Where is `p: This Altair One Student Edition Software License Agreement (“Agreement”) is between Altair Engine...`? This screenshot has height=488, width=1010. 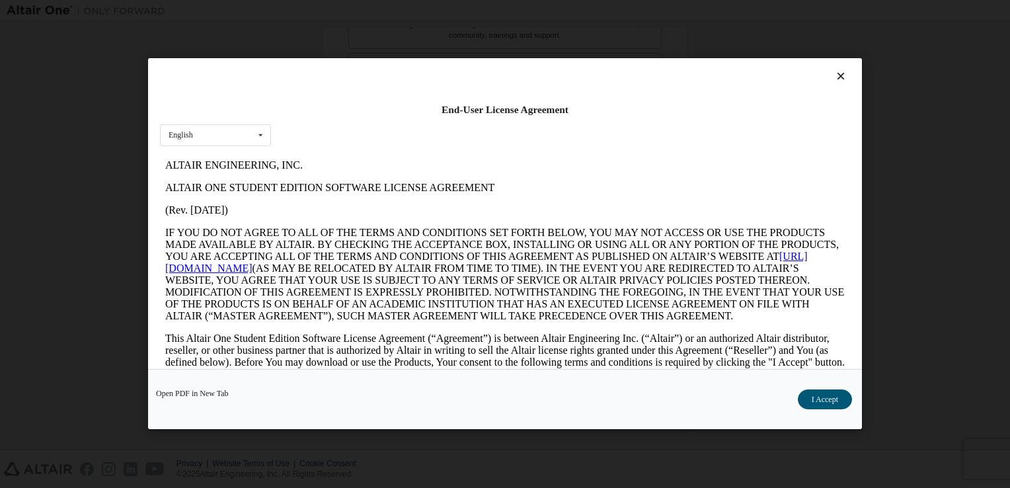
p: This Altair One Student Edition Software License Agreement (“Agreement”) is between Altair Engine... is located at coordinates (345, 202).